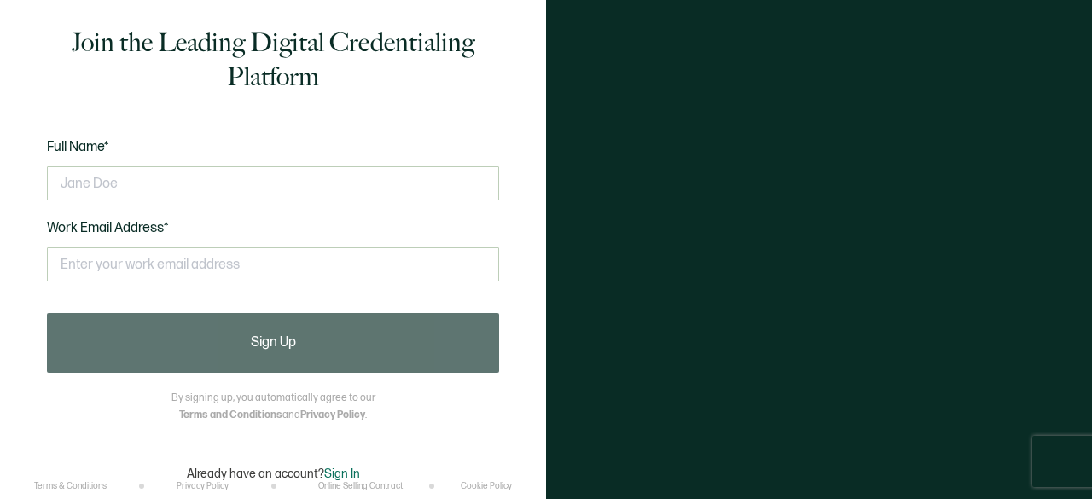 The image size is (1092, 499). I want to click on a: Terms & Conditions, so click(70, 486).